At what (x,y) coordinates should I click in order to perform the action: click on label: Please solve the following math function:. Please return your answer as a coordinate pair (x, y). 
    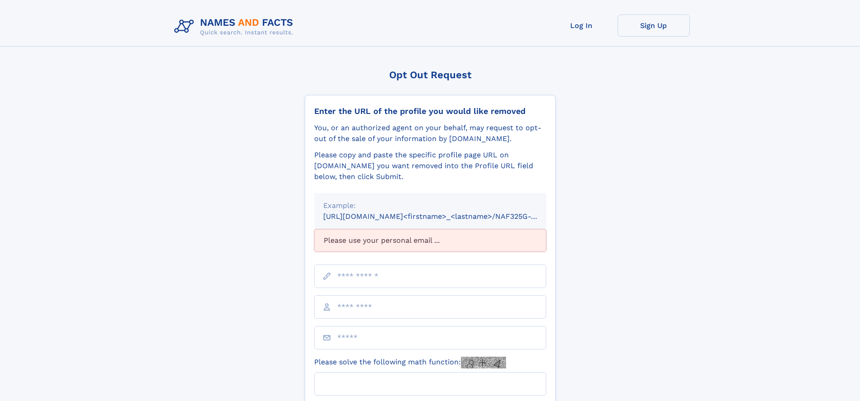
    Looking at the image, I should click on (410, 362).